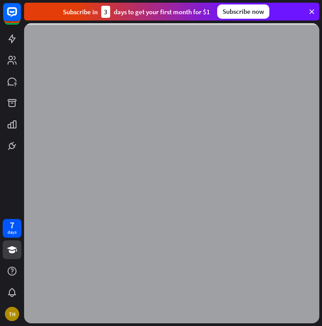 This screenshot has height=326, width=322. What do you see at coordinates (243, 12) in the screenshot?
I see `div: Subscribe now` at bounding box center [243, 12].